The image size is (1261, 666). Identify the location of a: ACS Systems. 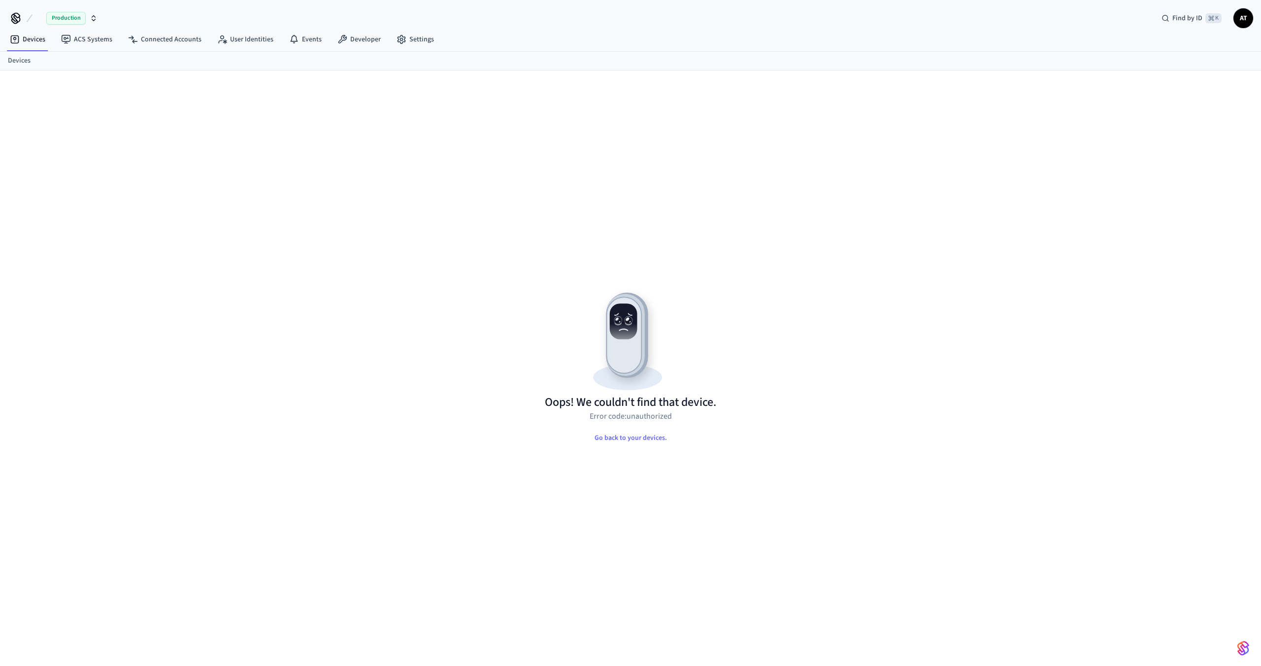
(87, 39).